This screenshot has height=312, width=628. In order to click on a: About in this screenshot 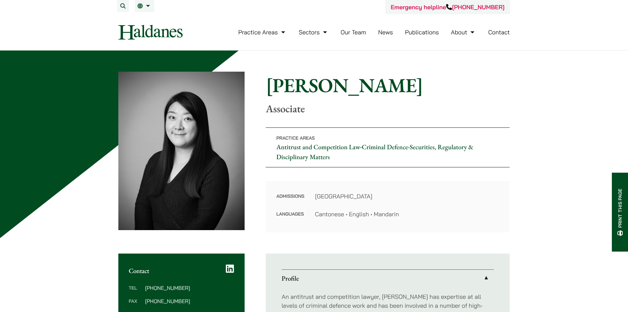, I will do `click(464, 32)`.